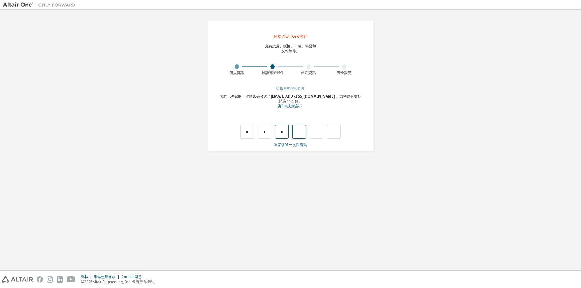 This screenshot has width=581, height=288. What do you see at coordinates (290, 88) in the screenshot?
I see `font: 請檢查您的收件匣` at bounding box center [290, 88].